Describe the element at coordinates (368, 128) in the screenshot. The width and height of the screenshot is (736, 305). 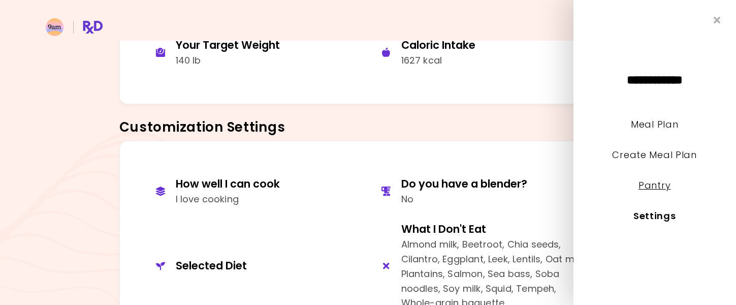
I see `h3: Customization Settings` at that location.